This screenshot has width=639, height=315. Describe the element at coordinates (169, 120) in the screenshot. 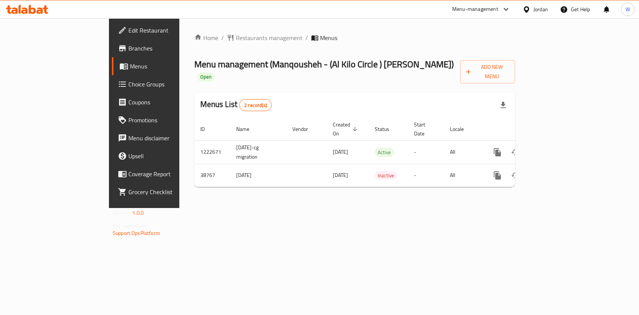

I see `span: Promotions` at that location.